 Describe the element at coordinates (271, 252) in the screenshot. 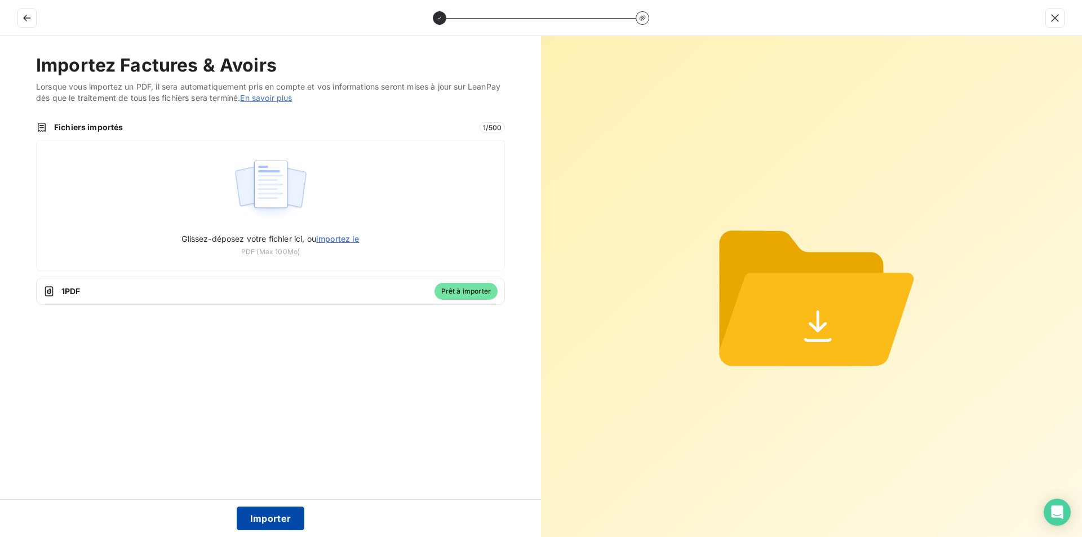

I see `span: PDF (Max 100Mo)` at that location.